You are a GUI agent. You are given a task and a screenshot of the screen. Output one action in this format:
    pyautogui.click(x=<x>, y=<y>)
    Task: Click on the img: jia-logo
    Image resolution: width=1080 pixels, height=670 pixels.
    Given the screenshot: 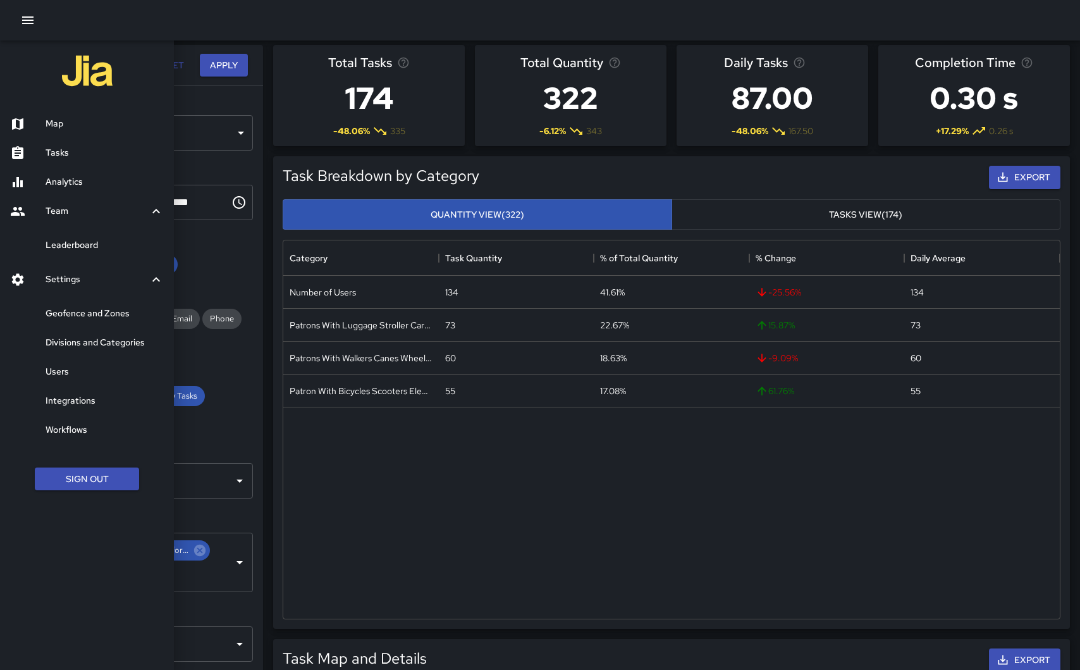 What is the action you would take?
    pyautogui.click(x=87, y=71)
    